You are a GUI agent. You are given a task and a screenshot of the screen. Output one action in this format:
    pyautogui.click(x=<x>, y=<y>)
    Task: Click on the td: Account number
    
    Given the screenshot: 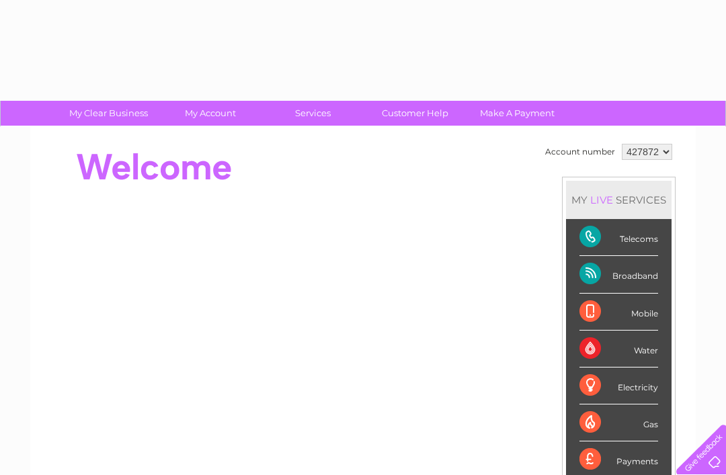 What is the action you would take?
    pyautogui.click(x=580, y=152)
    